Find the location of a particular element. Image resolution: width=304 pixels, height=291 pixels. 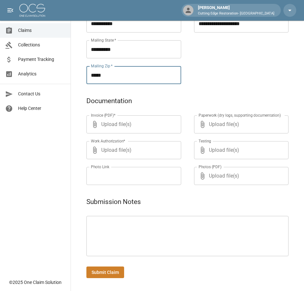

label: Paperwork (dry logs, supporting documentation) is located at coordinates (239, 115).